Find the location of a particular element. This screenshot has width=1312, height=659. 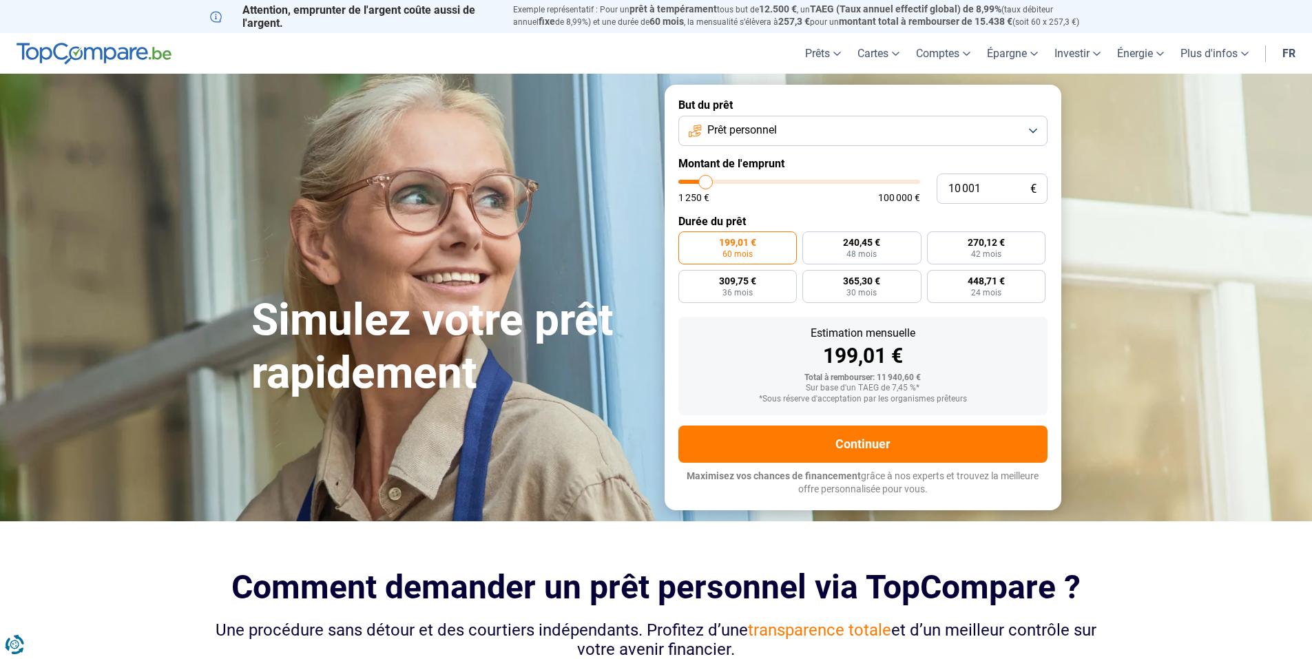

span: 24 mois is located at coordinates (987, 293).